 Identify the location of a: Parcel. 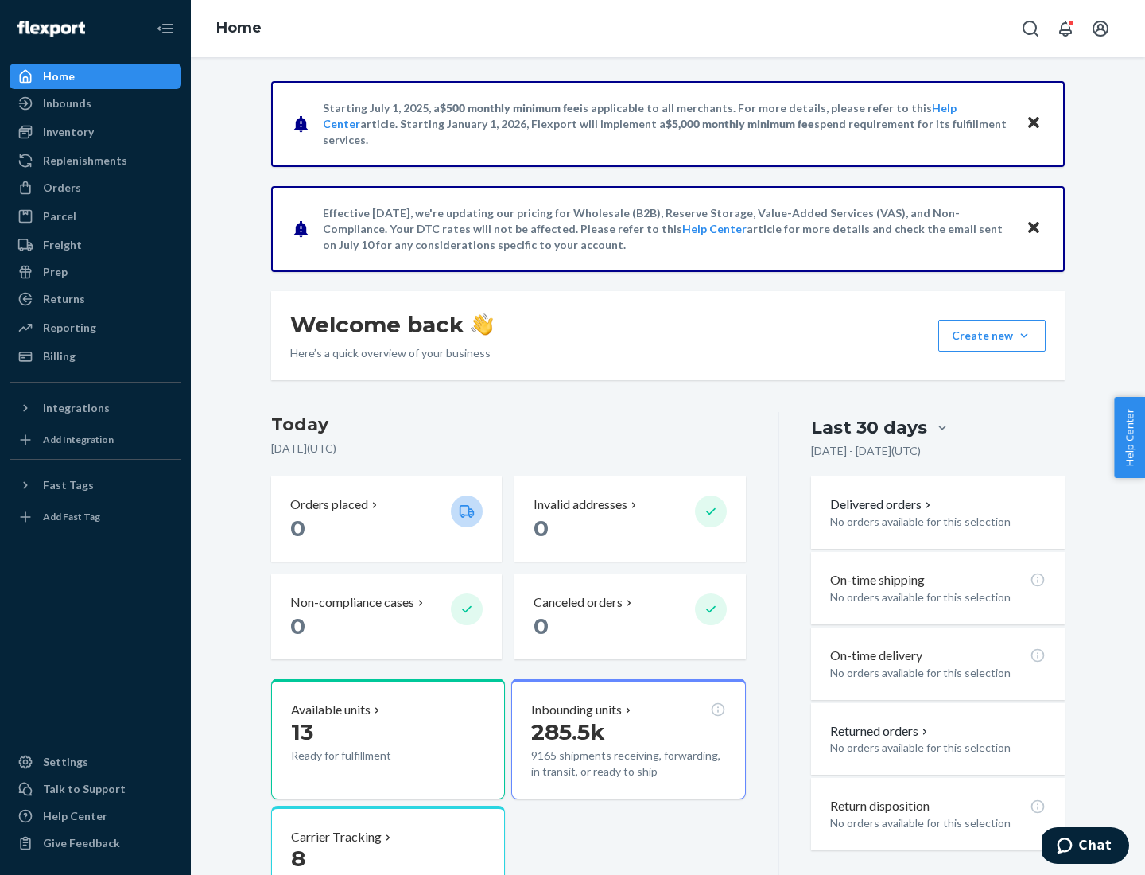
(95, 216).